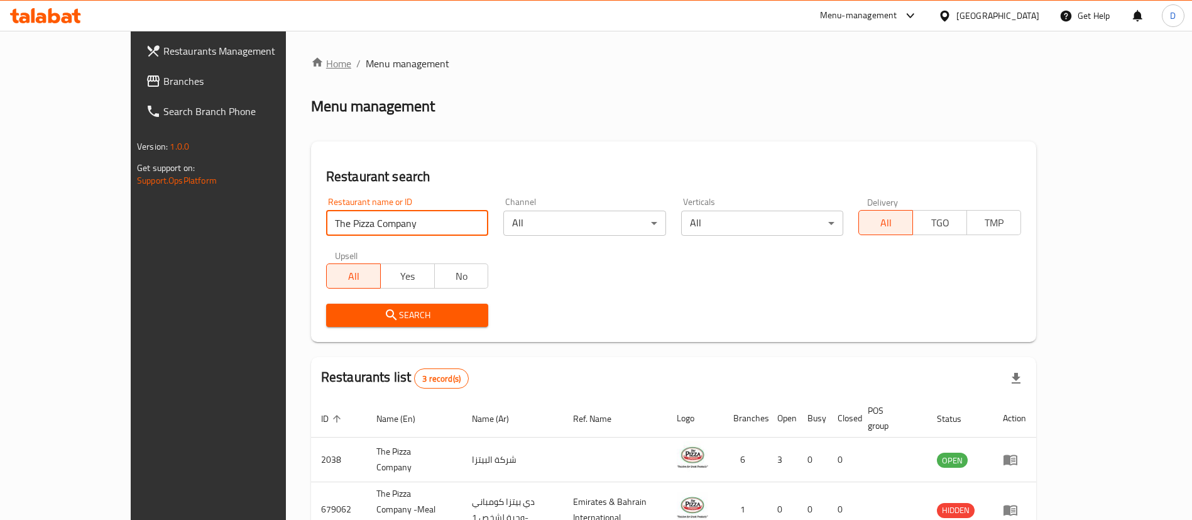 The image size is (1192, 520). I want to click on th: Action, so click(1014, 418).